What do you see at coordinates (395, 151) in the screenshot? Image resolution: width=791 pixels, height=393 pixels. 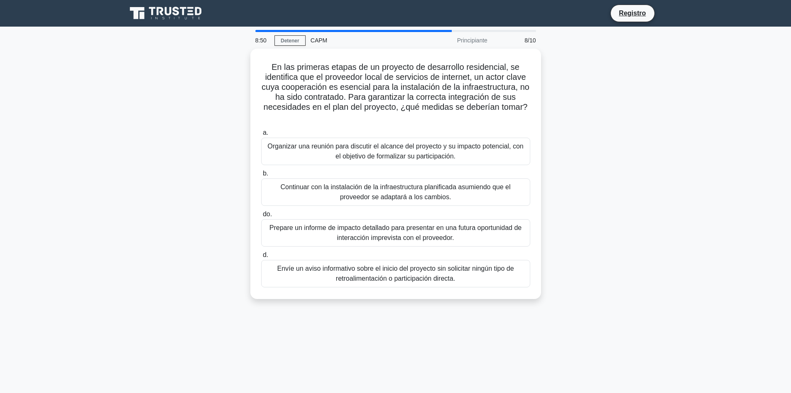 I see `font: Organizar una reunión para discutir el alcance del proyecto y su impacto potencial, con el objeti...` at bounding box center [395, 151].